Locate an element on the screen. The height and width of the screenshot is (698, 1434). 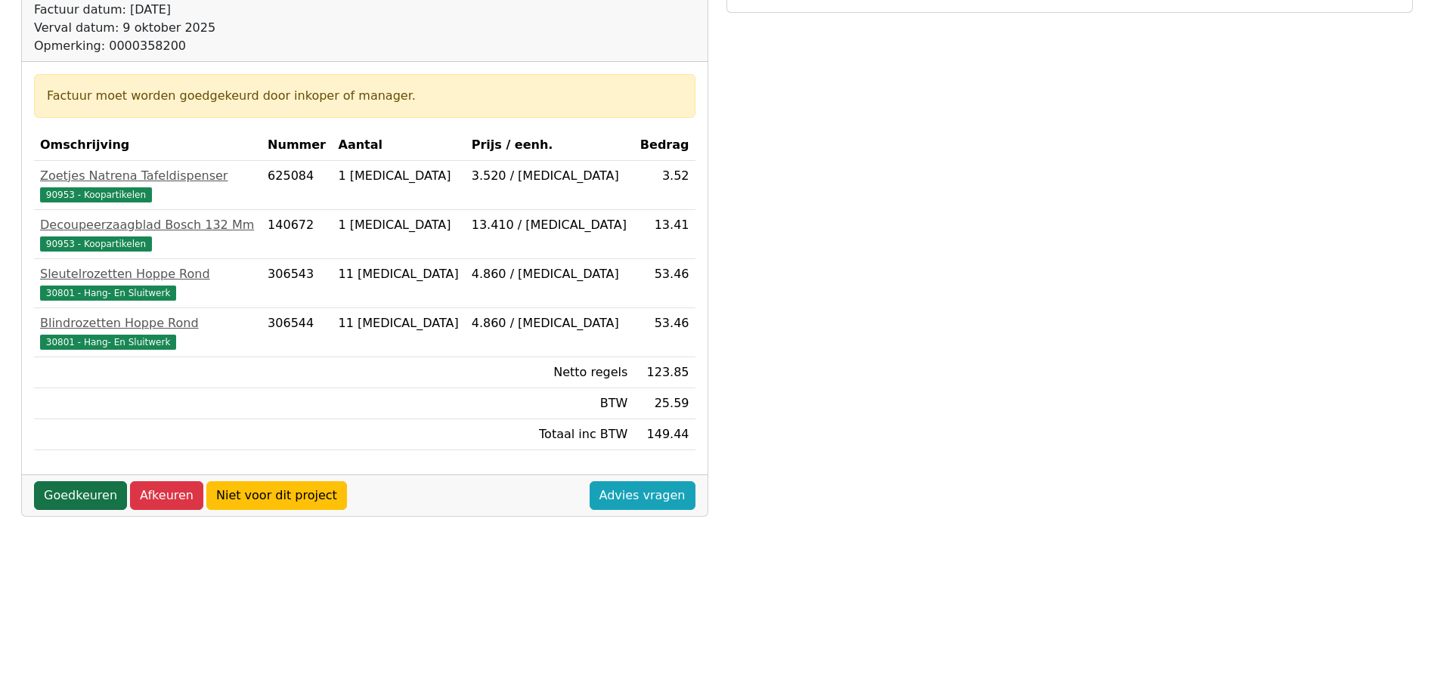
td: 149.44 is located at coordinates (664, 435).